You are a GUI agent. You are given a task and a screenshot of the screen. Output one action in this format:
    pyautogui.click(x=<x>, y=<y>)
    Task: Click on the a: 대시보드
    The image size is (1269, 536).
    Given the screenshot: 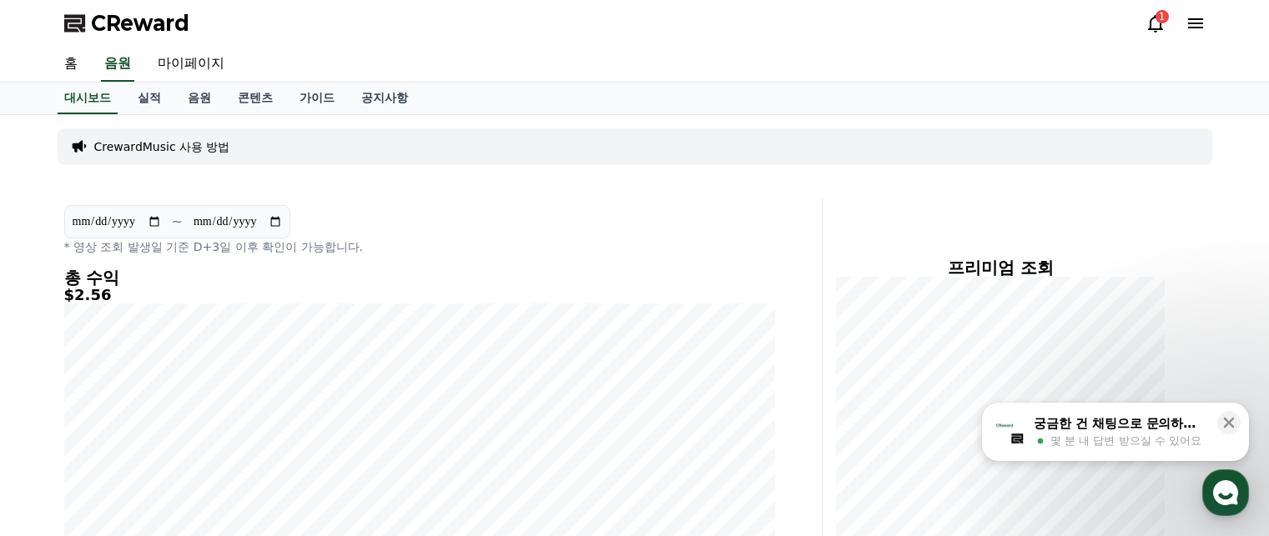 What is the action you would take?
    pyautogui.click(x=88, y=98)
    